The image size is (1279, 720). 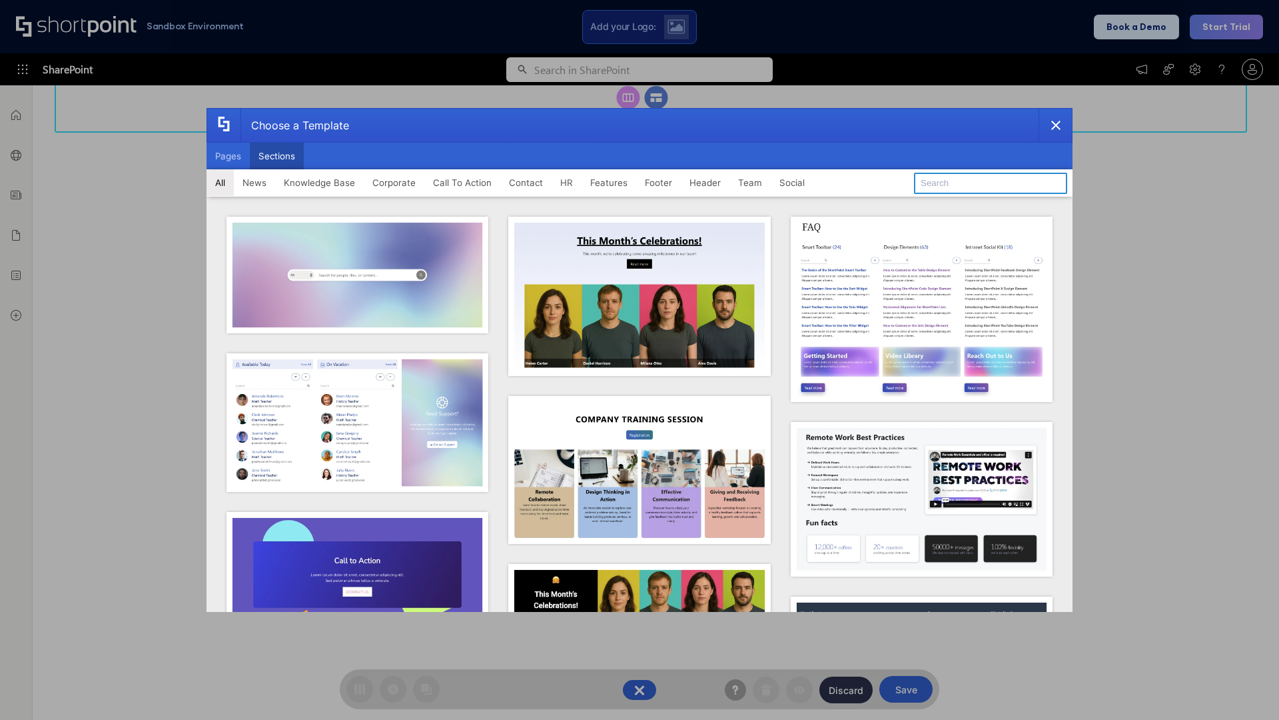 What do you see at coordinates (277, 156) in the screenshot?
I see `button: Sections` at bounding box center [277, 156].